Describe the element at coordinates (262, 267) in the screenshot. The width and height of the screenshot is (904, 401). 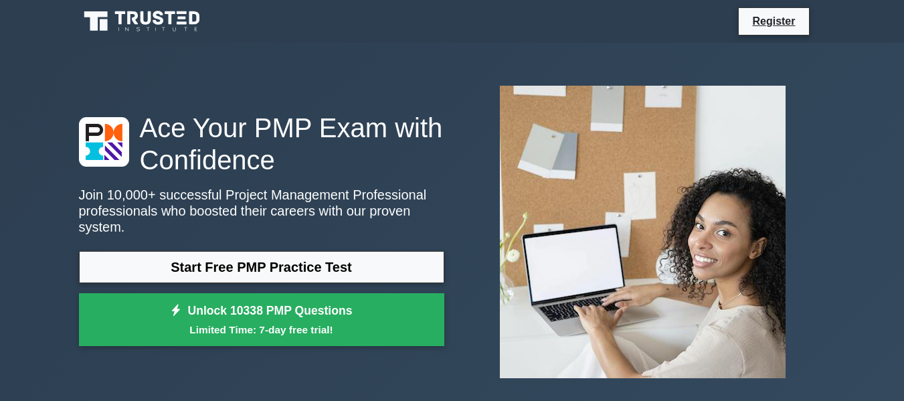
I see `a: Start Free PMP Practice Test` at that location.